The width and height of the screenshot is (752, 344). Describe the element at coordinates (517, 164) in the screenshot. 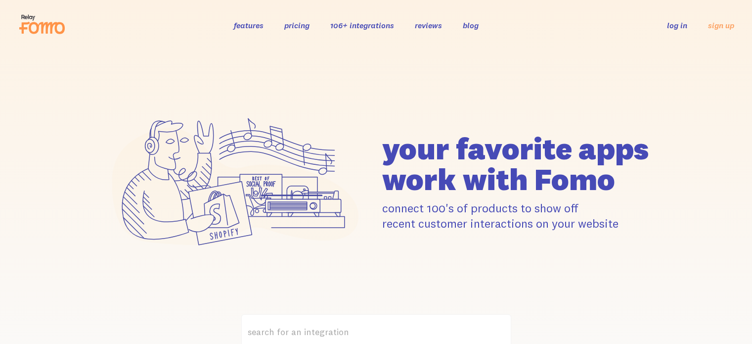

I see `h1: your favorite apps work with Fomo` at that location.